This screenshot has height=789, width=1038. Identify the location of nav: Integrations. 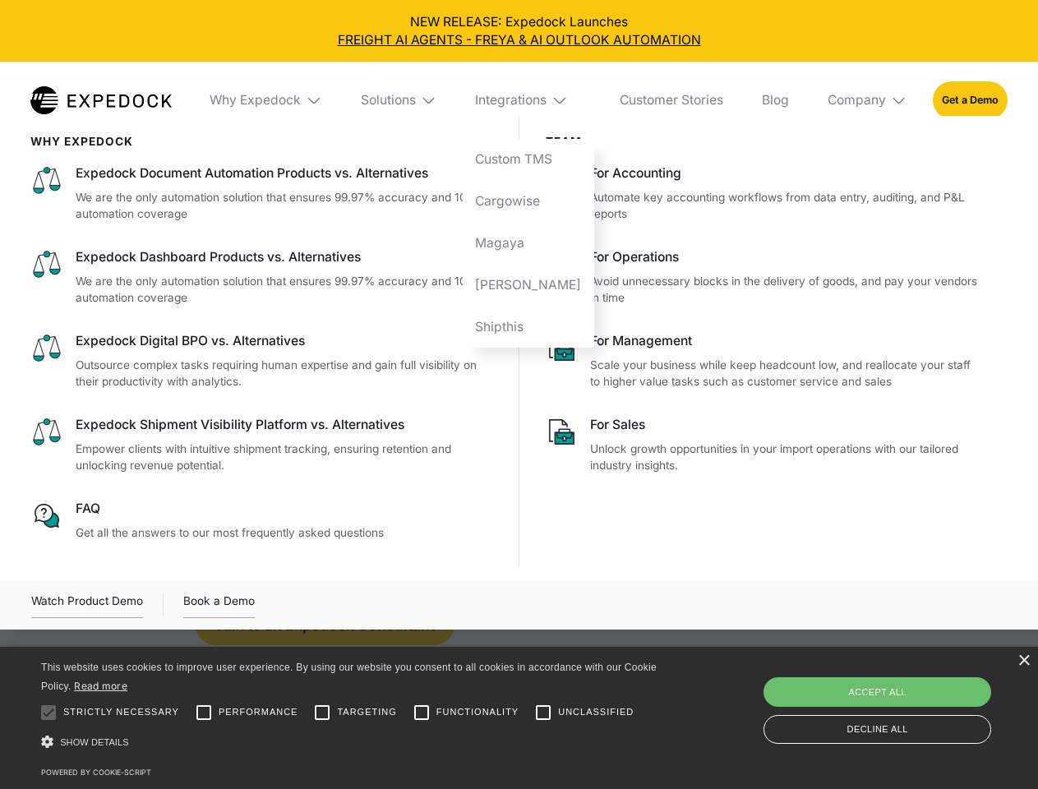
(528, 243).